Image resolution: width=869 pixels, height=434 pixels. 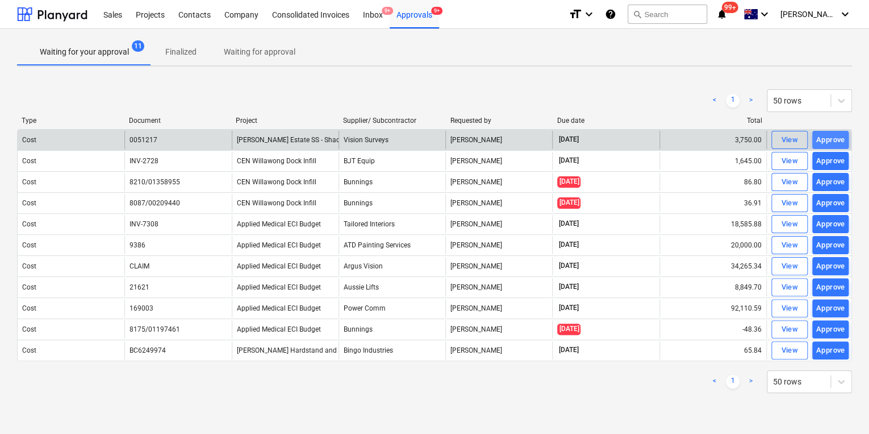 I want to click on div: 20,000.00, so click(x=713, y=245).